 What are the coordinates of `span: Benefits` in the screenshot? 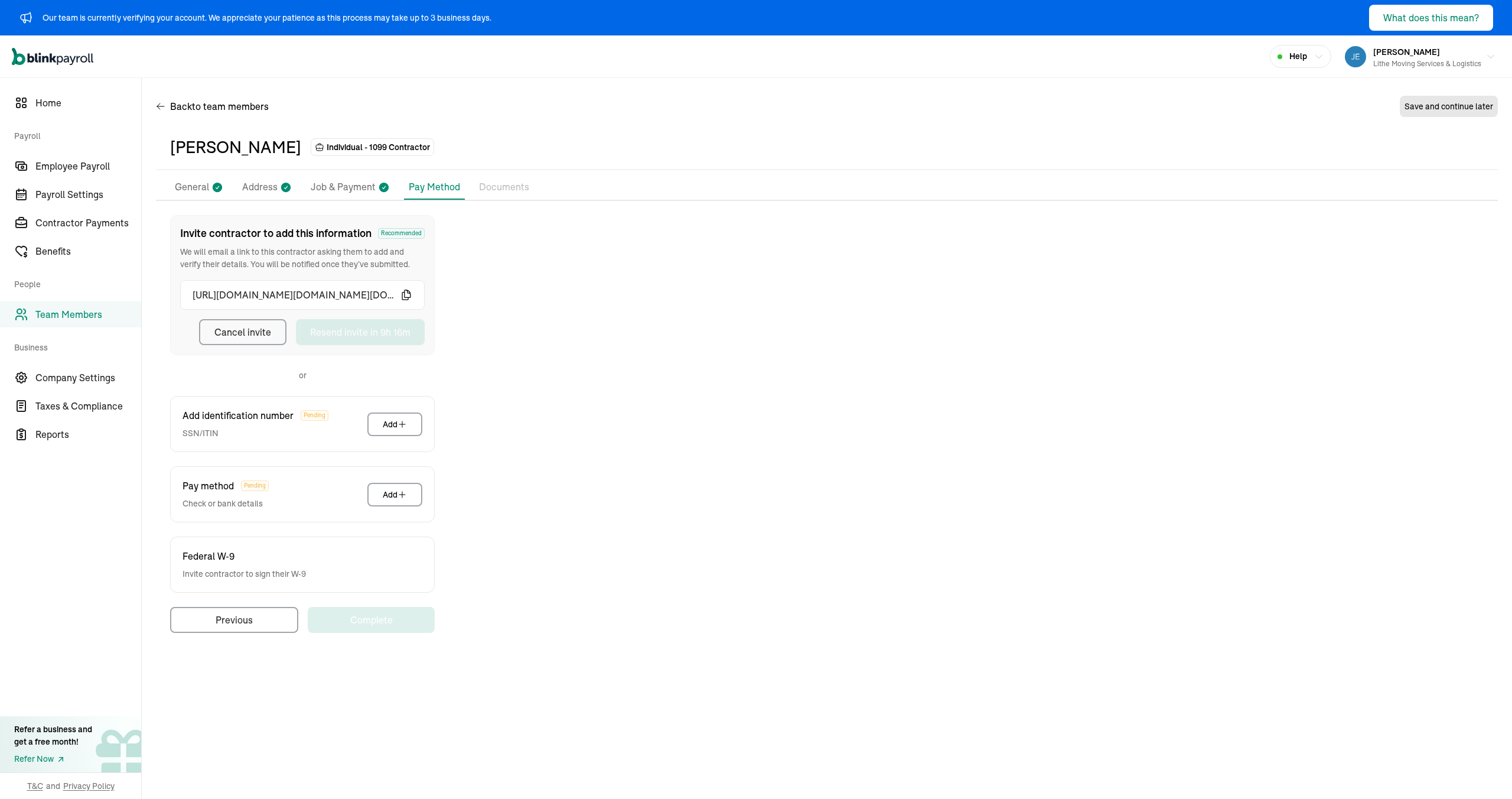 It's located at (88, 252).